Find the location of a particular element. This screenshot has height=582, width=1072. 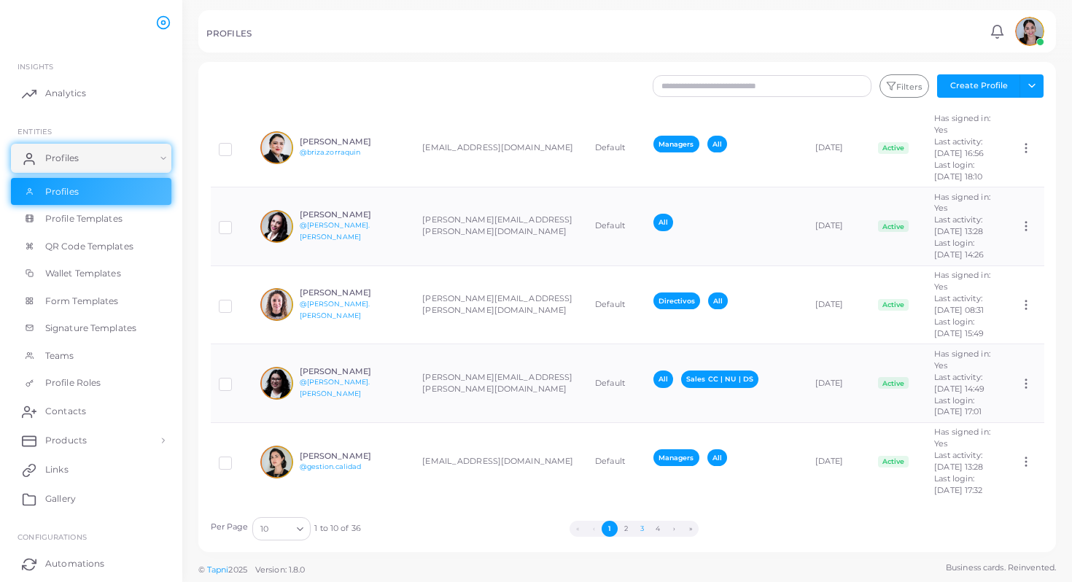

a: Profile Templates is located at coordinates (91, 219).